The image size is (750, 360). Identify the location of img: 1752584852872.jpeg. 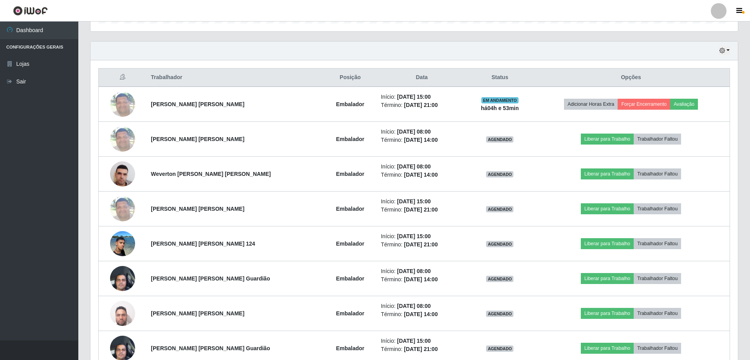
(123, 173).